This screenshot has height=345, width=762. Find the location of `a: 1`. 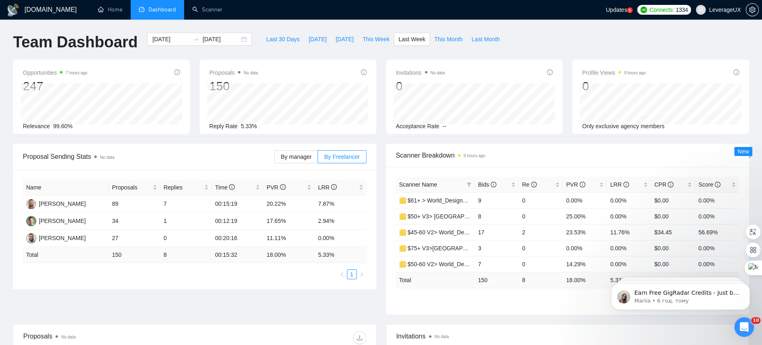

a: 1 is located at coordinates (352, 274).